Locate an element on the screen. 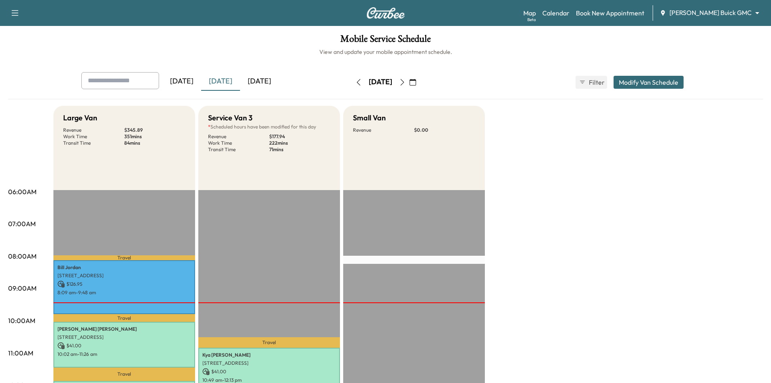  p: 10:02 am - 11:26 am is located at coordinates (124, 354).